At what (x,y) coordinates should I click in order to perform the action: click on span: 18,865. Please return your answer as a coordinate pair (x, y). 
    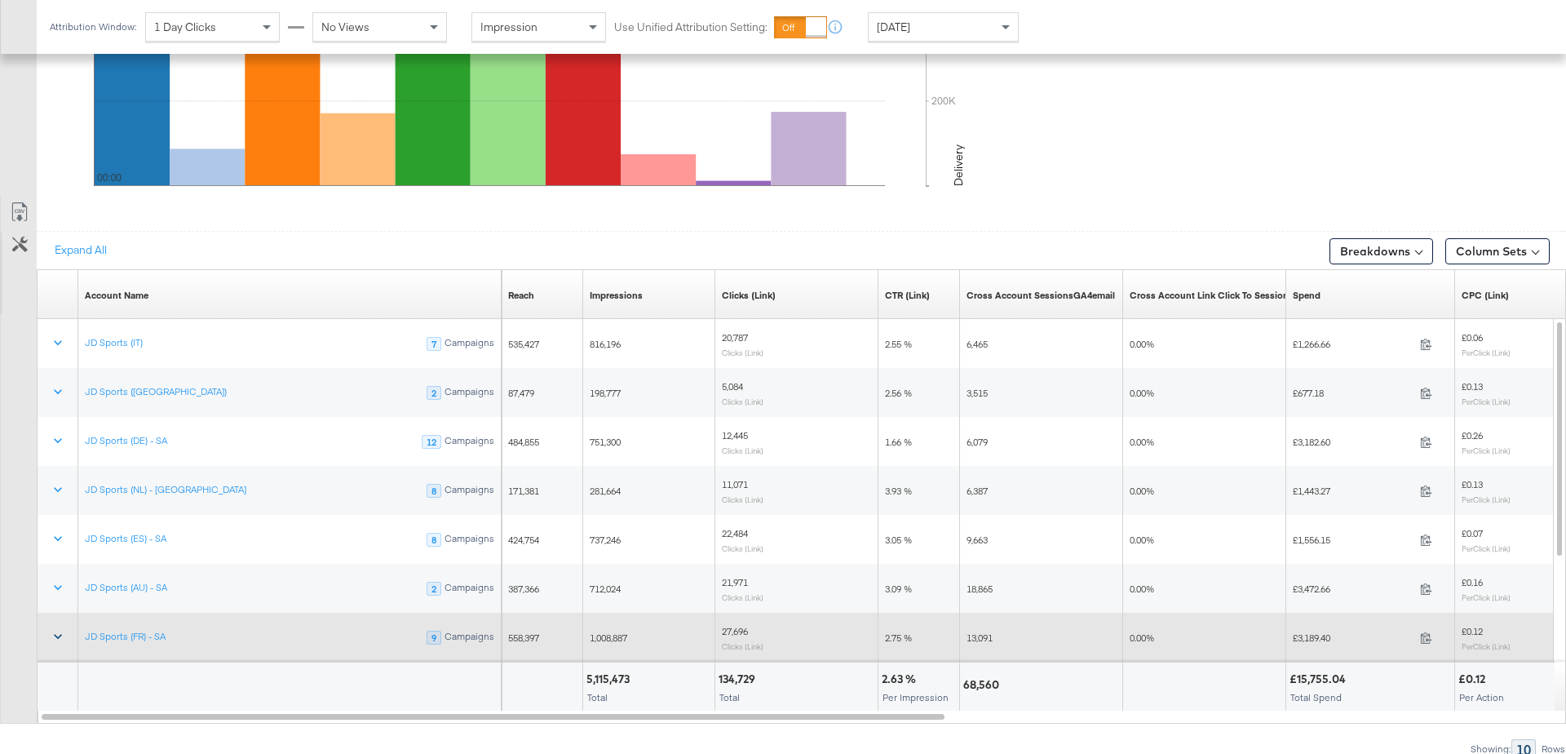
    Looking at the image, I should click on (979, 588).